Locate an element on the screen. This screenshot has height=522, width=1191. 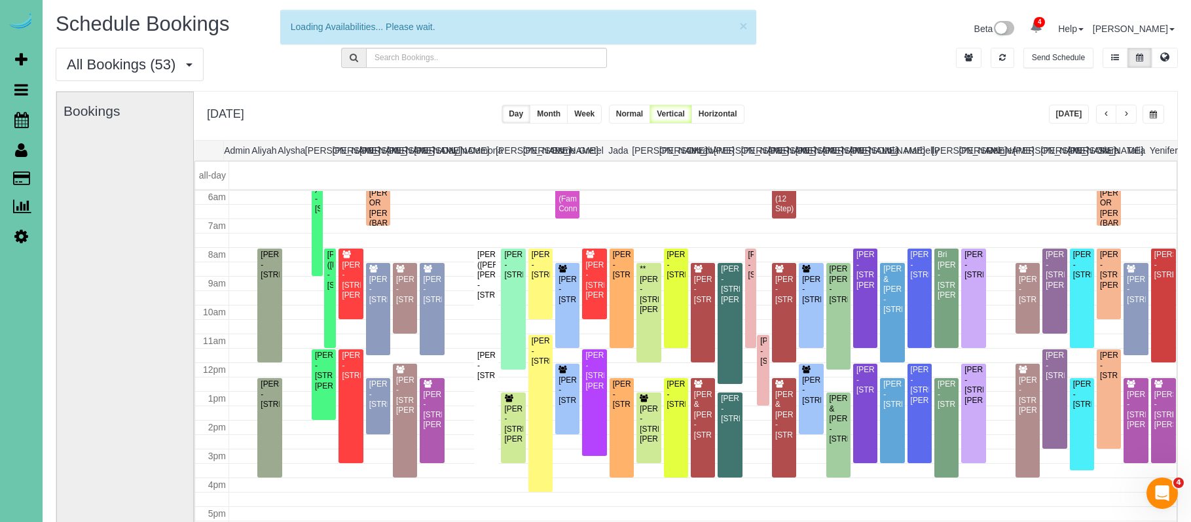
span: 6am is located at coordinates (217, 197).